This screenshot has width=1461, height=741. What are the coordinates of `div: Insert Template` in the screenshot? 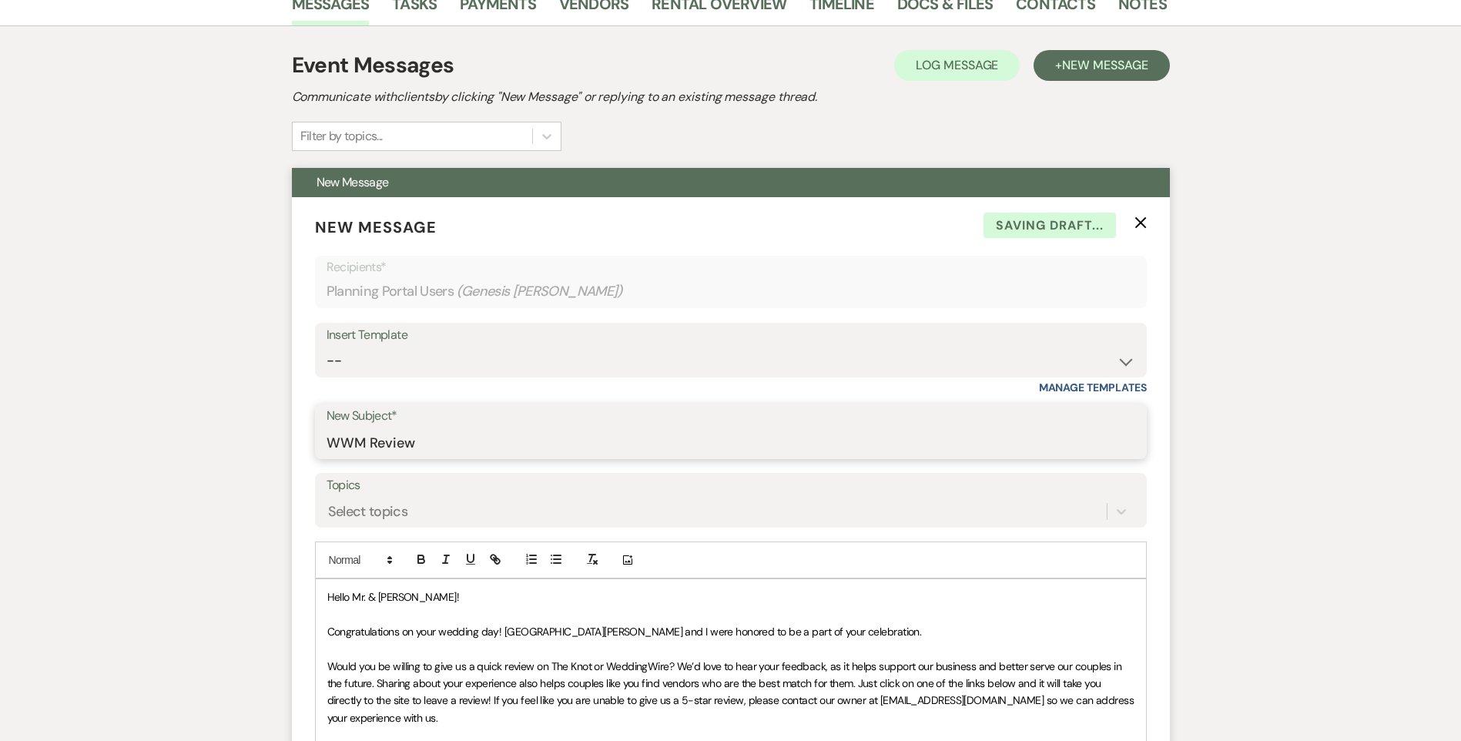 It's located at (731, 335).